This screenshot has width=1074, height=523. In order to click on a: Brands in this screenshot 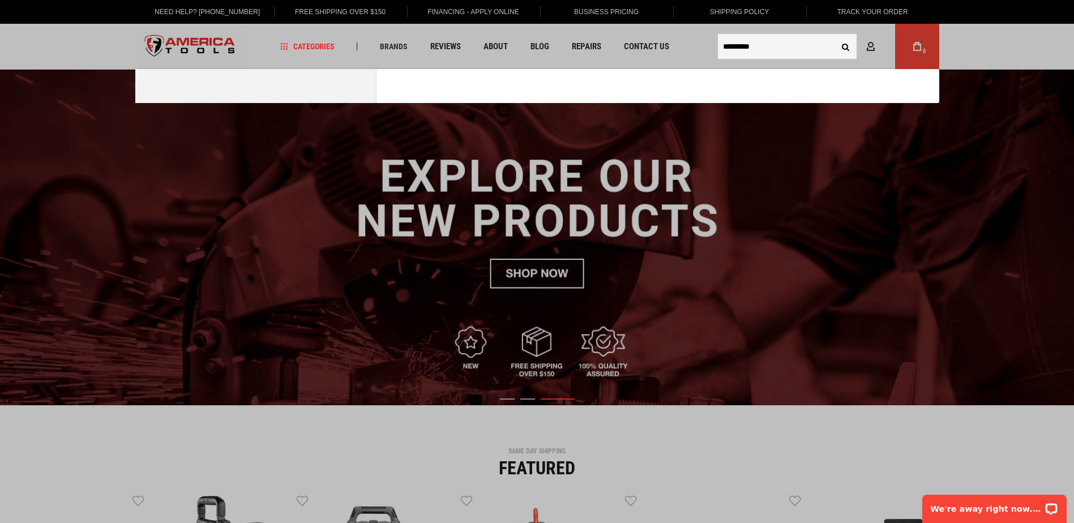, I will do `click(394, 46)`.